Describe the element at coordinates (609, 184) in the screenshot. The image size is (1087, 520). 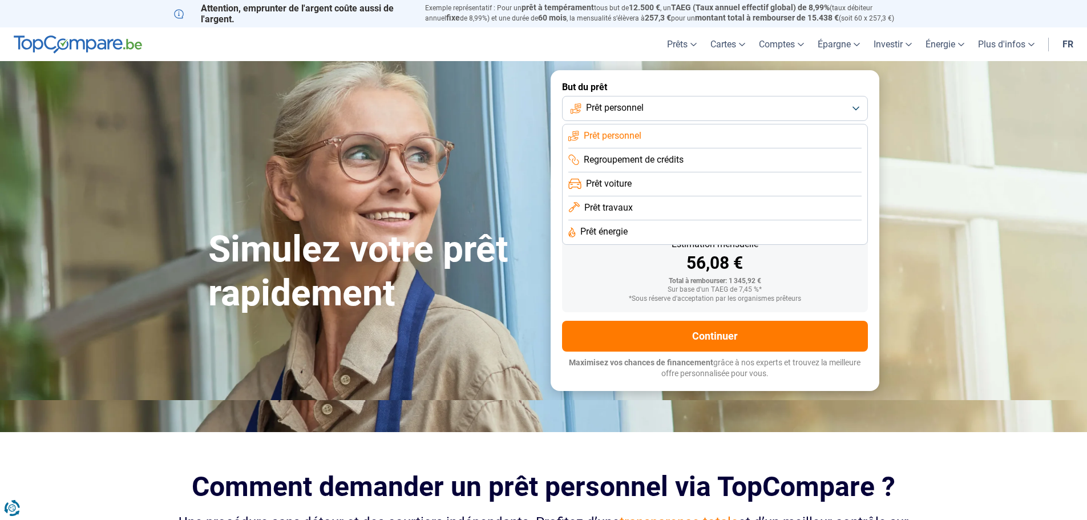
I see `span: Prêt voiture` at that location.